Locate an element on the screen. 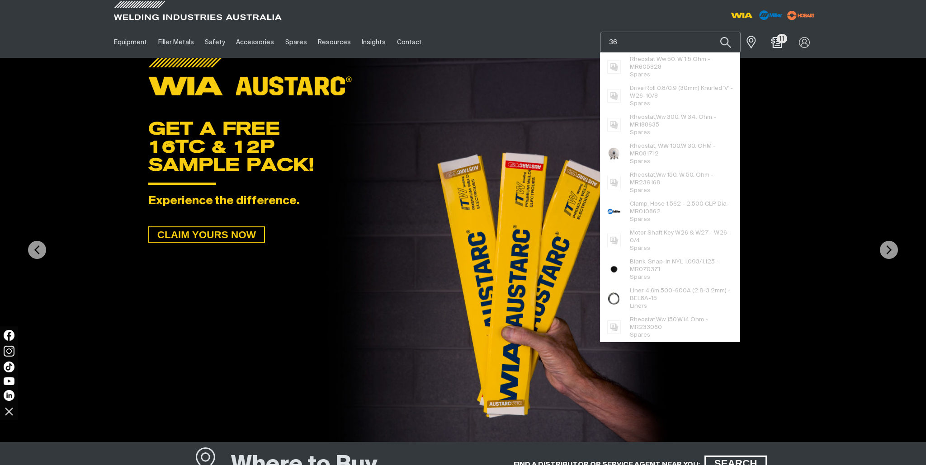 The height and width of the screenshot is (465, 926). span: Liner 4.6m 500-600A (2.8-3.2mm) - BEL8A-15 is located at coordinates (682, 295).